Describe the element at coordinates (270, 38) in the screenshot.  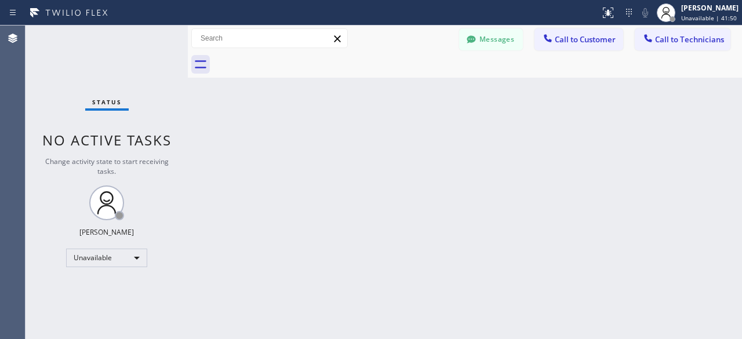
I see `input: Search` at that location.